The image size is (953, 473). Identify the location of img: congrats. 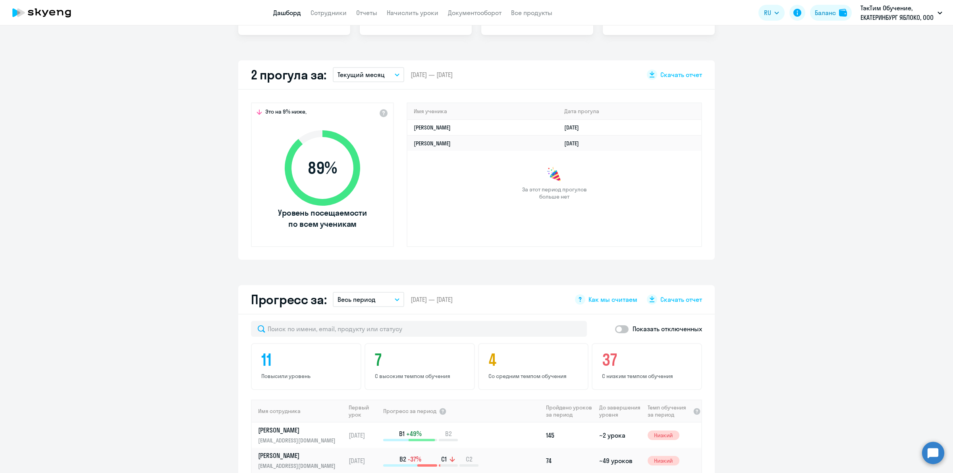
(554, 175).